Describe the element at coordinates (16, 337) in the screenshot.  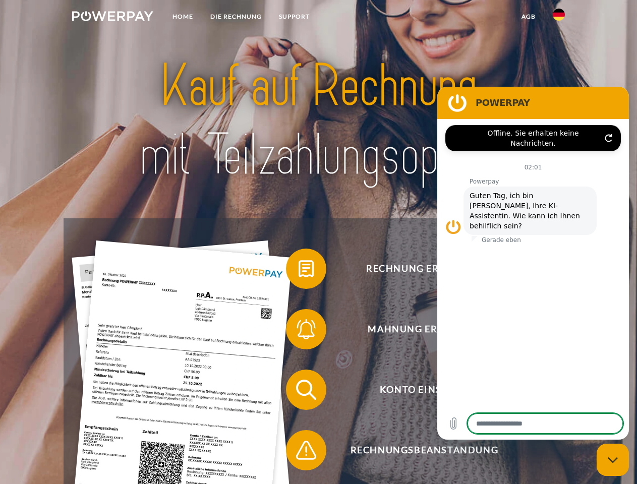
I see `button: Datei hochladen` at that location.